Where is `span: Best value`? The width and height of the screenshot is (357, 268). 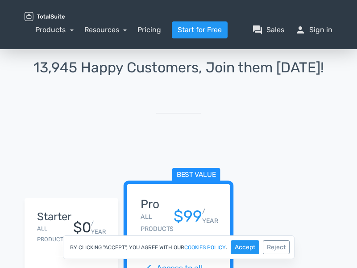 span: Best value is located at coordinates (196, 174).